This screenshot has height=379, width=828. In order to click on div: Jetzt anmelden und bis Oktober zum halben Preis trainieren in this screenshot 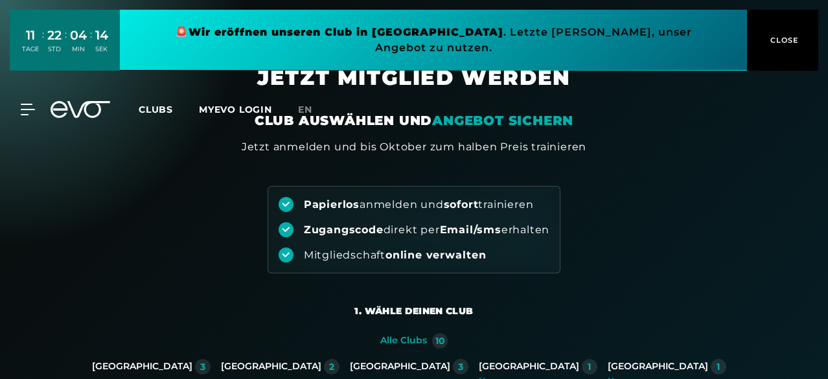, I will do `click(414, 147)`.